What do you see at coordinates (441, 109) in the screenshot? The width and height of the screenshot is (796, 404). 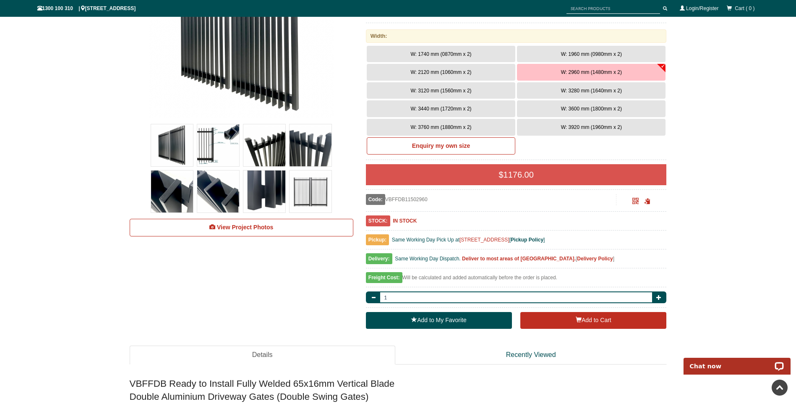 I see `span: W: 3440 mm (1720mm x 2)` at bounding box center [441, 109].